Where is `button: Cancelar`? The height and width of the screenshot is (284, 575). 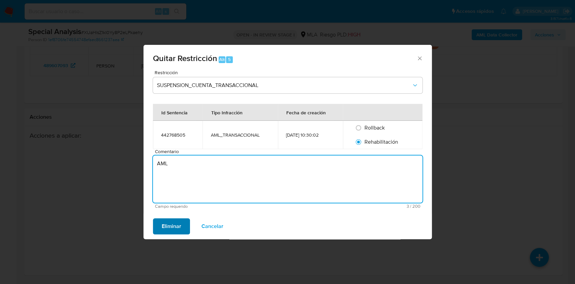
button: Cancelar is located at coordinates (212, 226).